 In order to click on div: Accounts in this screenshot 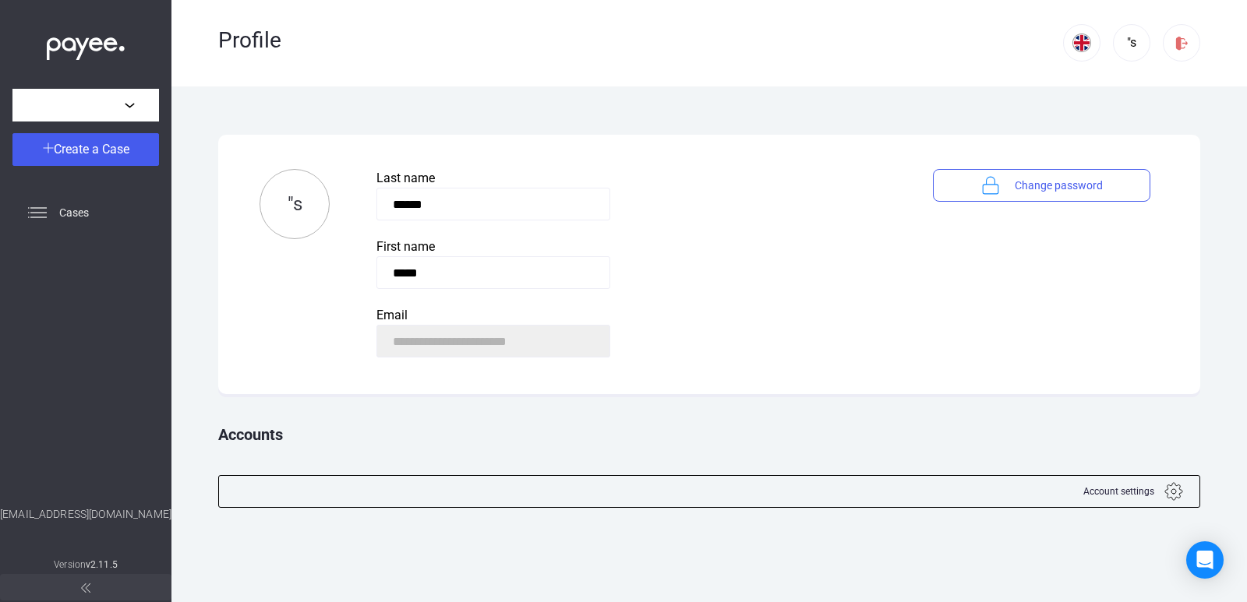, I will do `click(709, 435)`.